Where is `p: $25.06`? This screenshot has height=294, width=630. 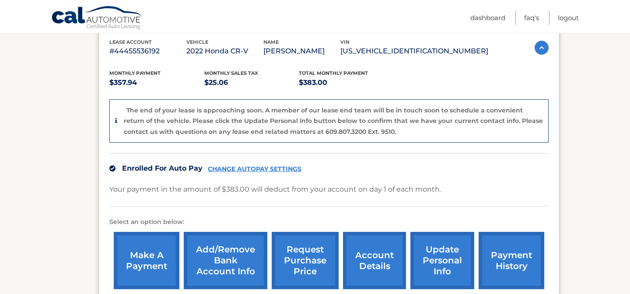 p: $25.06 is located at coordinates (251, 83).